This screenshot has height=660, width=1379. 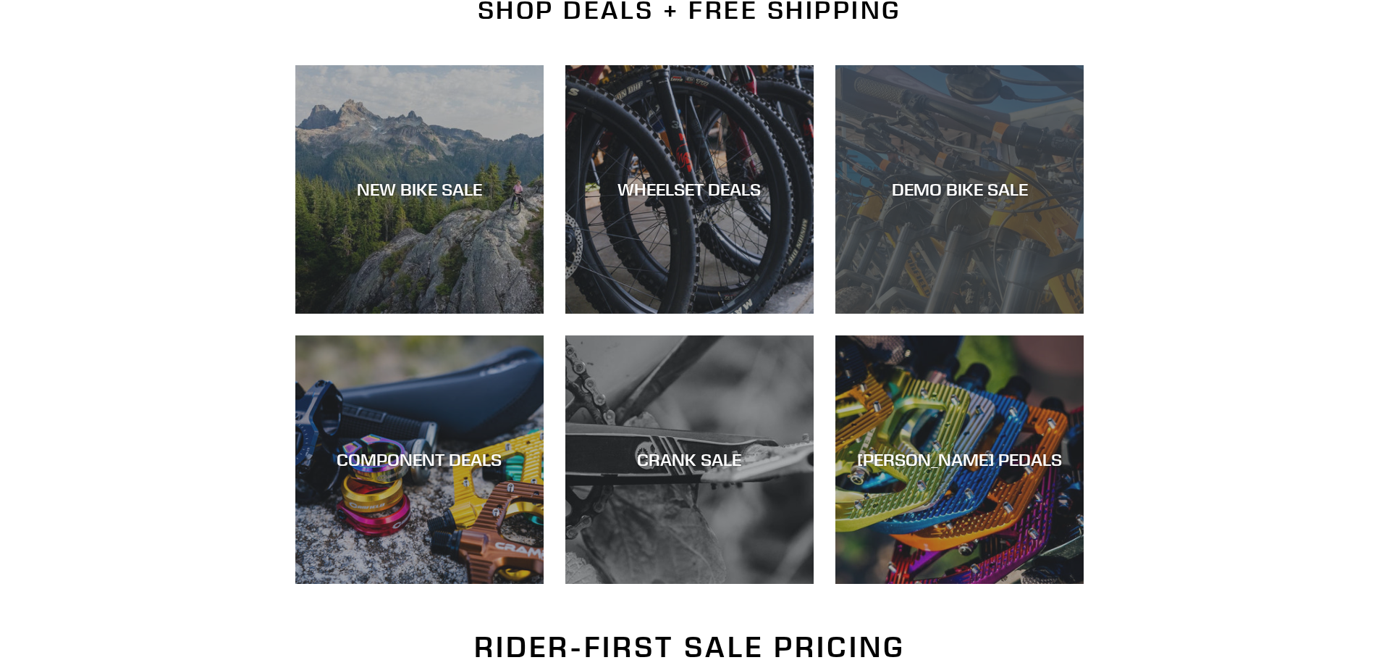 I want to click on a: NEW BIKE SALE, so click(x=419, y=189).